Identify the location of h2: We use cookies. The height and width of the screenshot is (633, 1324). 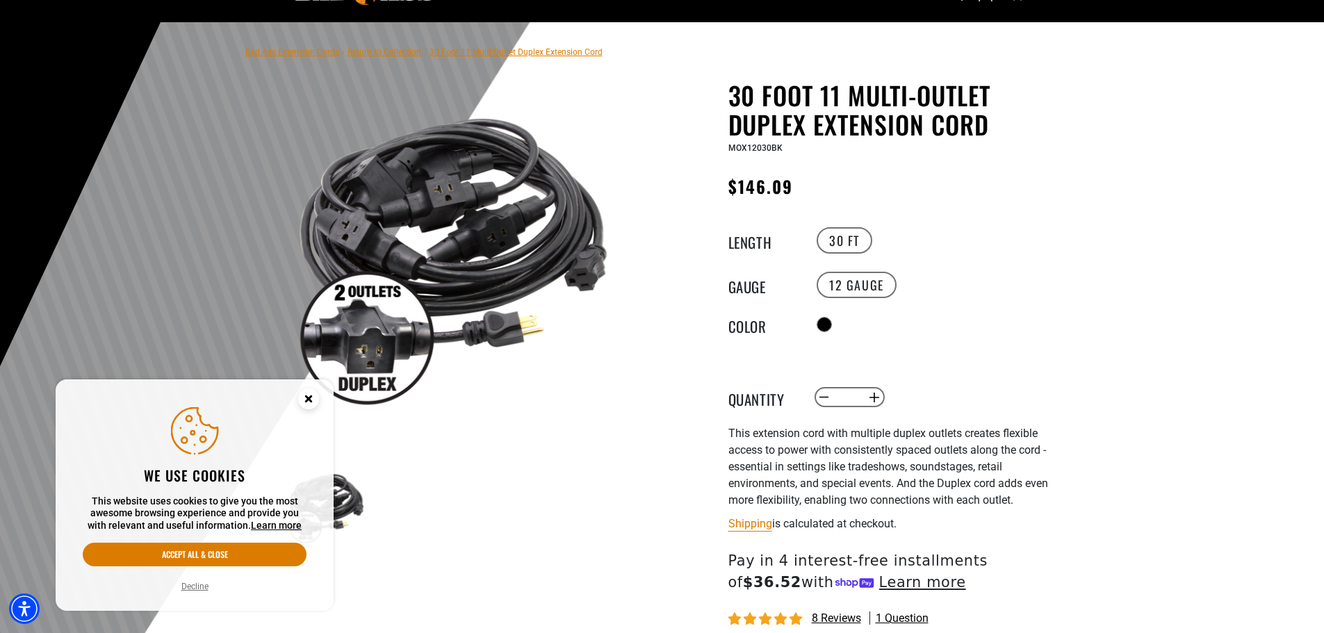
(195, 475).